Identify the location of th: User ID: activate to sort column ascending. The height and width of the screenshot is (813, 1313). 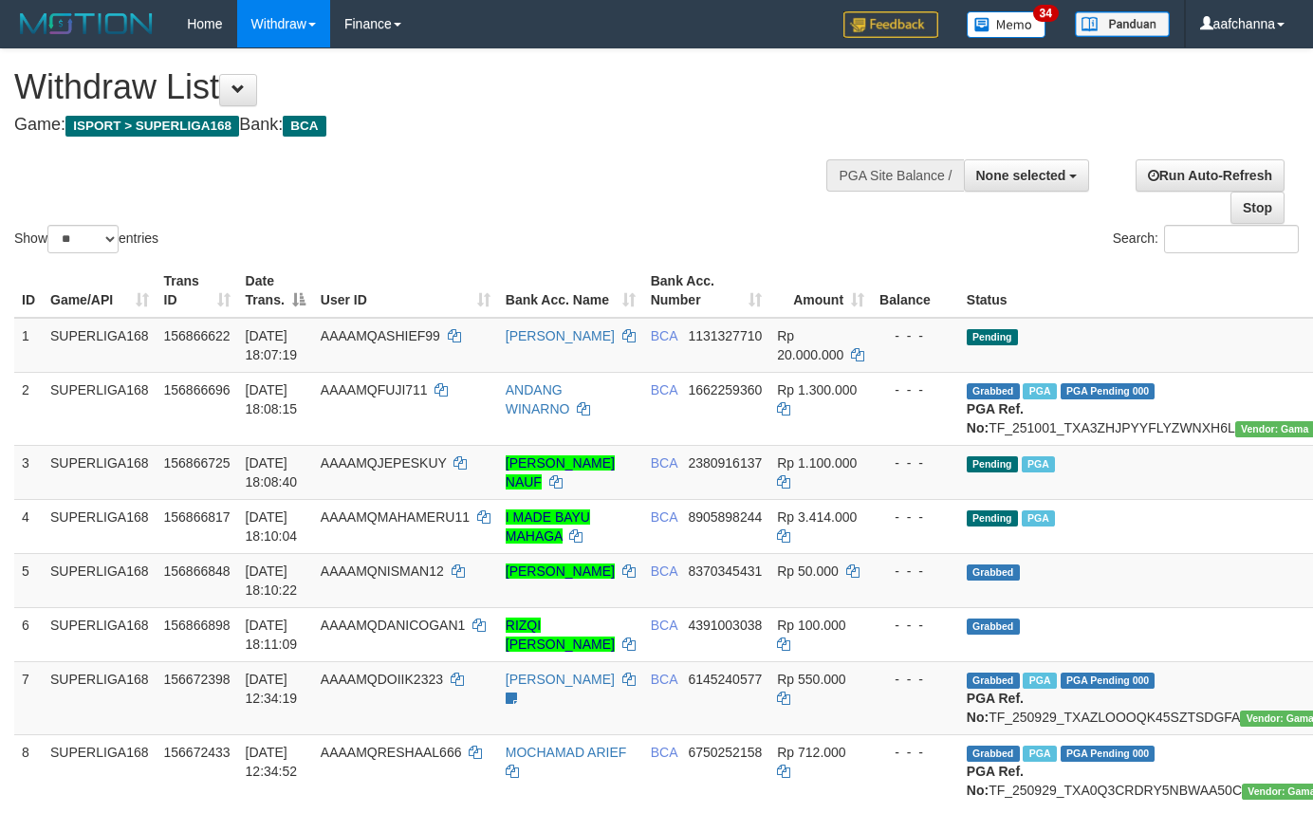
(405, 290).